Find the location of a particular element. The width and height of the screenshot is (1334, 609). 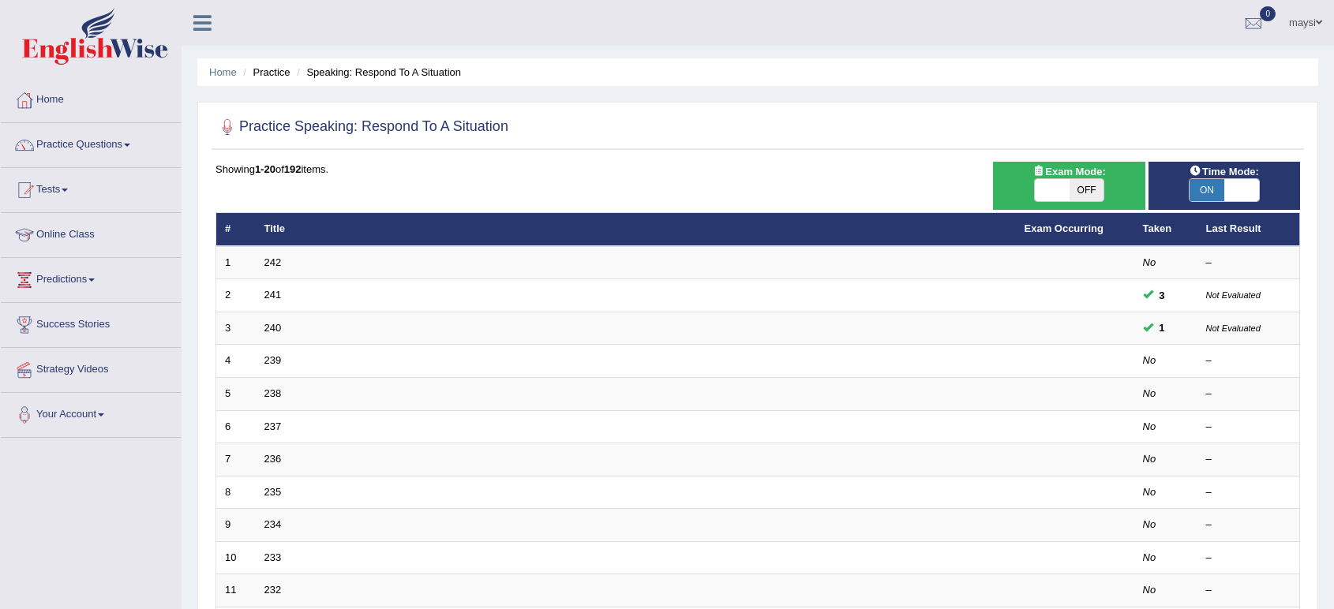

a: Tests is located at coordinates (91, 188).